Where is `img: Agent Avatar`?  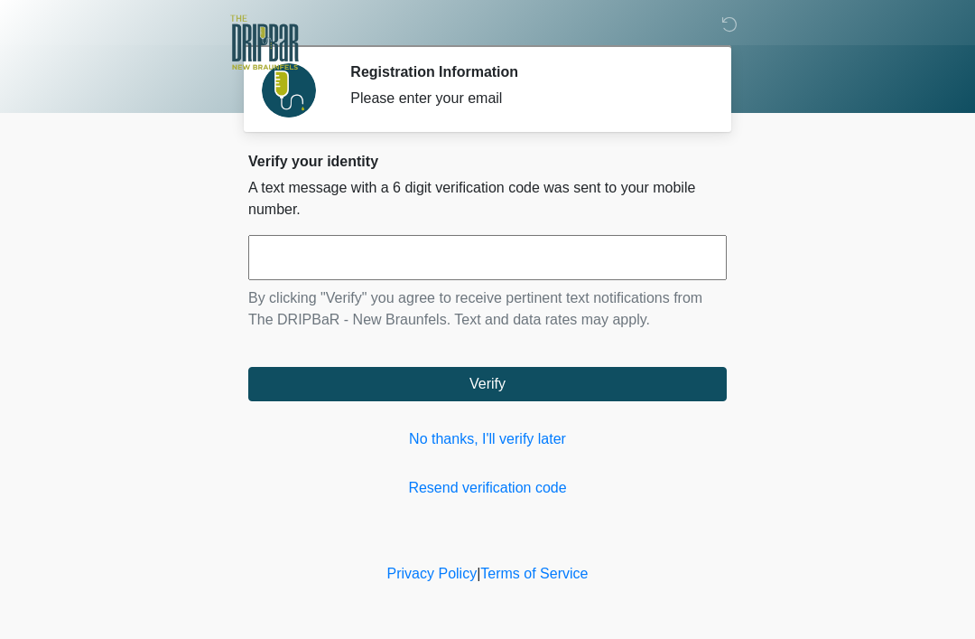 img: Agent Avatar is located at coordinates (289, 90).